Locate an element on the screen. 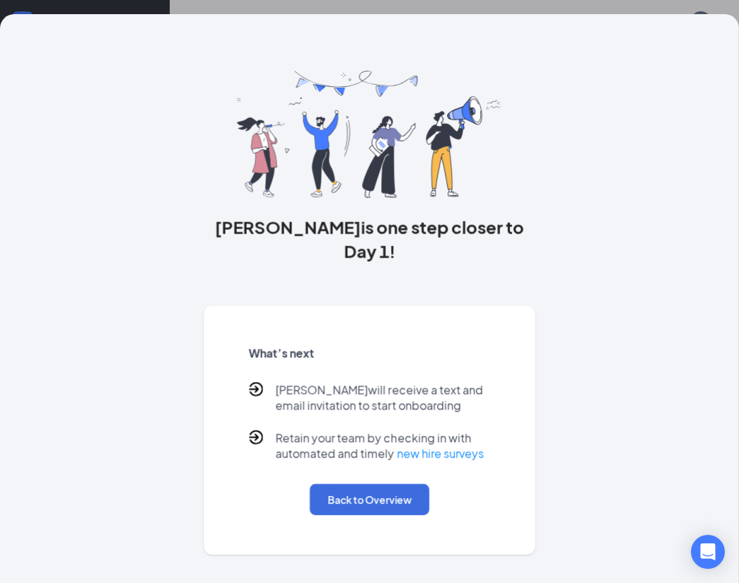  h5: What’s next is located at coordinates (369, 353).